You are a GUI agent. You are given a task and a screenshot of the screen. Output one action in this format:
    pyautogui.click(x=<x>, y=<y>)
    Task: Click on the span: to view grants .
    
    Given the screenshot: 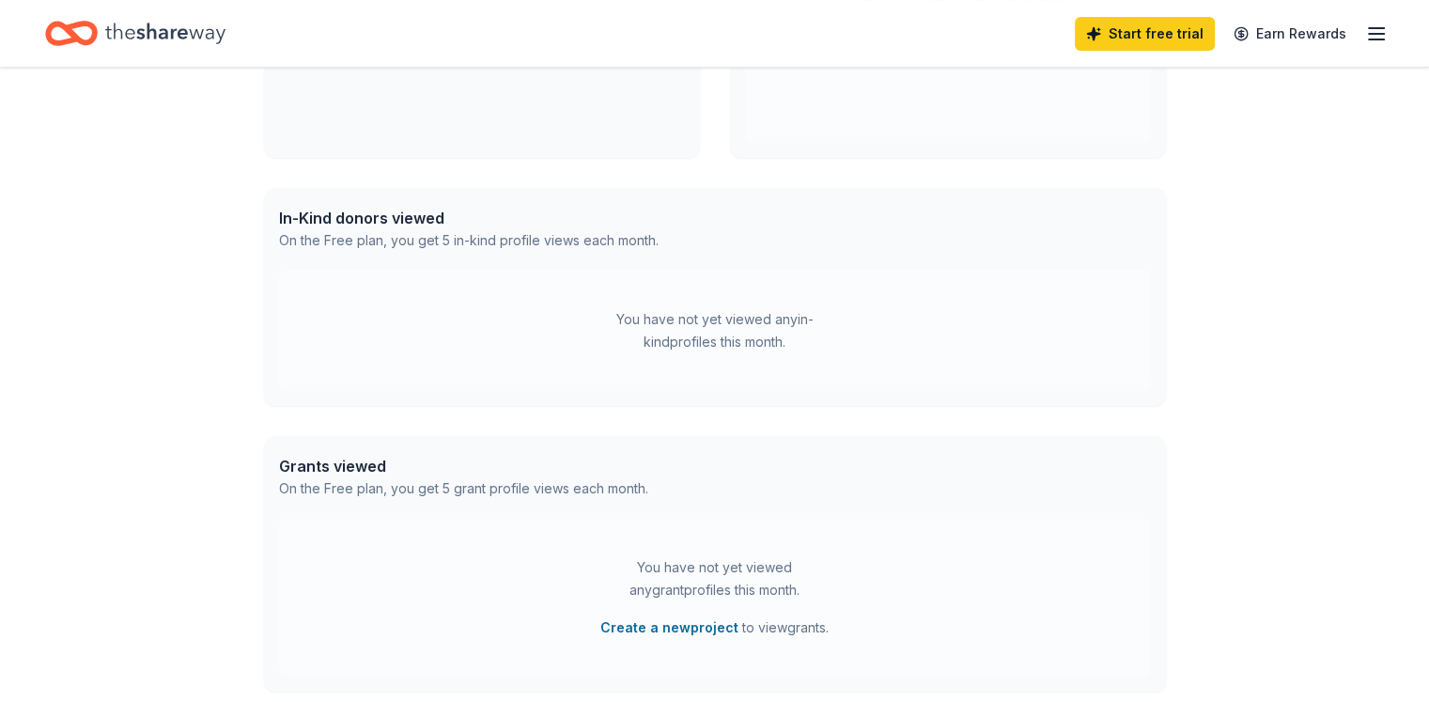 What is the action you would take?
    pyautogui.click(x=714, y=628)
    